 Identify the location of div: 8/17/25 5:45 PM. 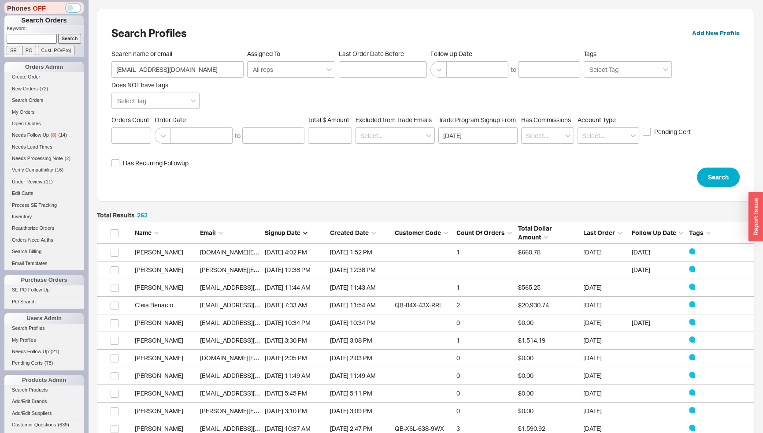
(295, 393).